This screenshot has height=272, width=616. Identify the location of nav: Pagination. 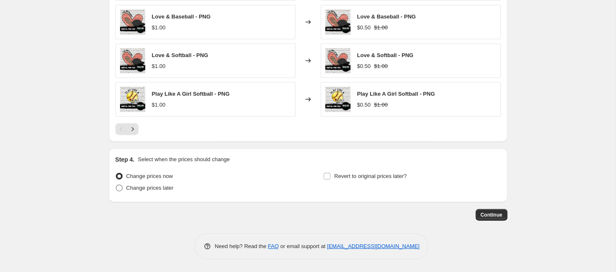
(127, 129).